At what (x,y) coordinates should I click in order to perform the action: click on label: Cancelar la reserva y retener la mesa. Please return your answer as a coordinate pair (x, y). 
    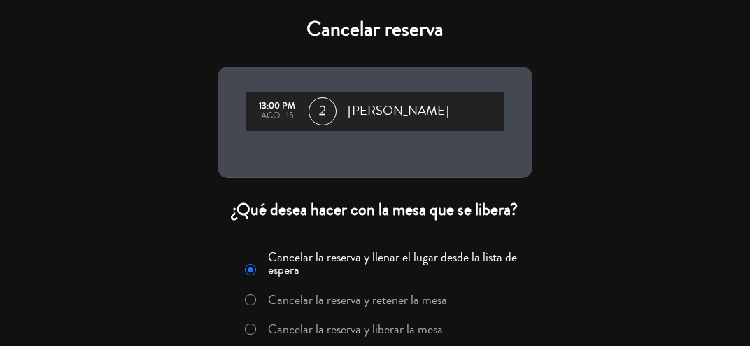
    Looking at the image, I should click on (358, 300).